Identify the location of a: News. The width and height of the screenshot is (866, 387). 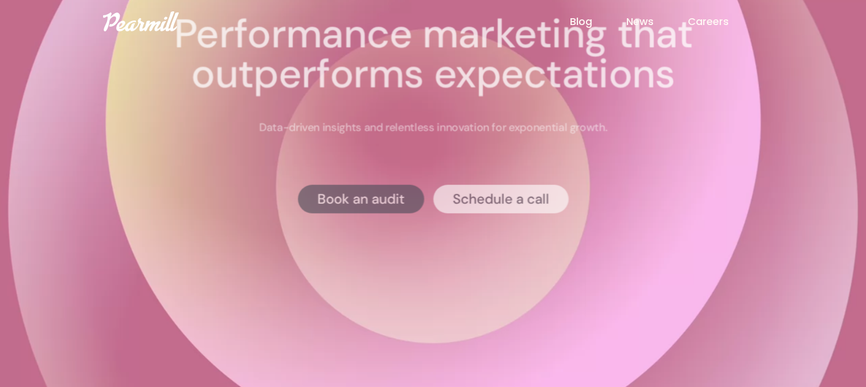
(657, 22).